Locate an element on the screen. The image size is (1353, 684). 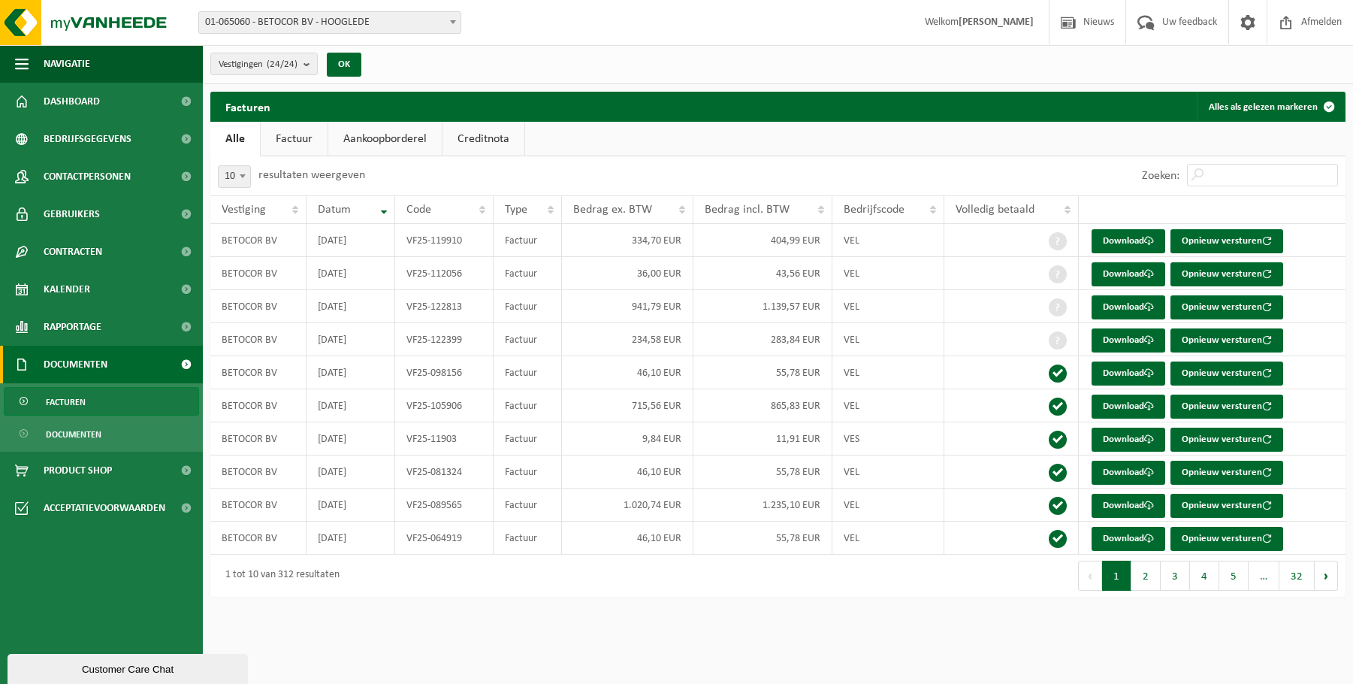
a: Factuur is located at coordinates (294, 139).